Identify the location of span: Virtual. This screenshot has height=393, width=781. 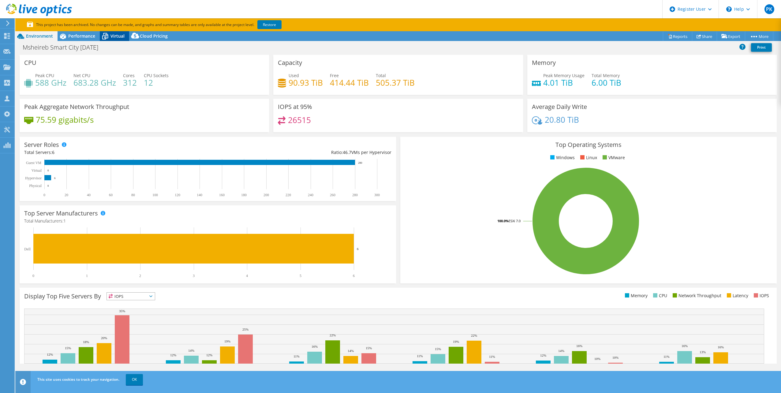
(117, 36).